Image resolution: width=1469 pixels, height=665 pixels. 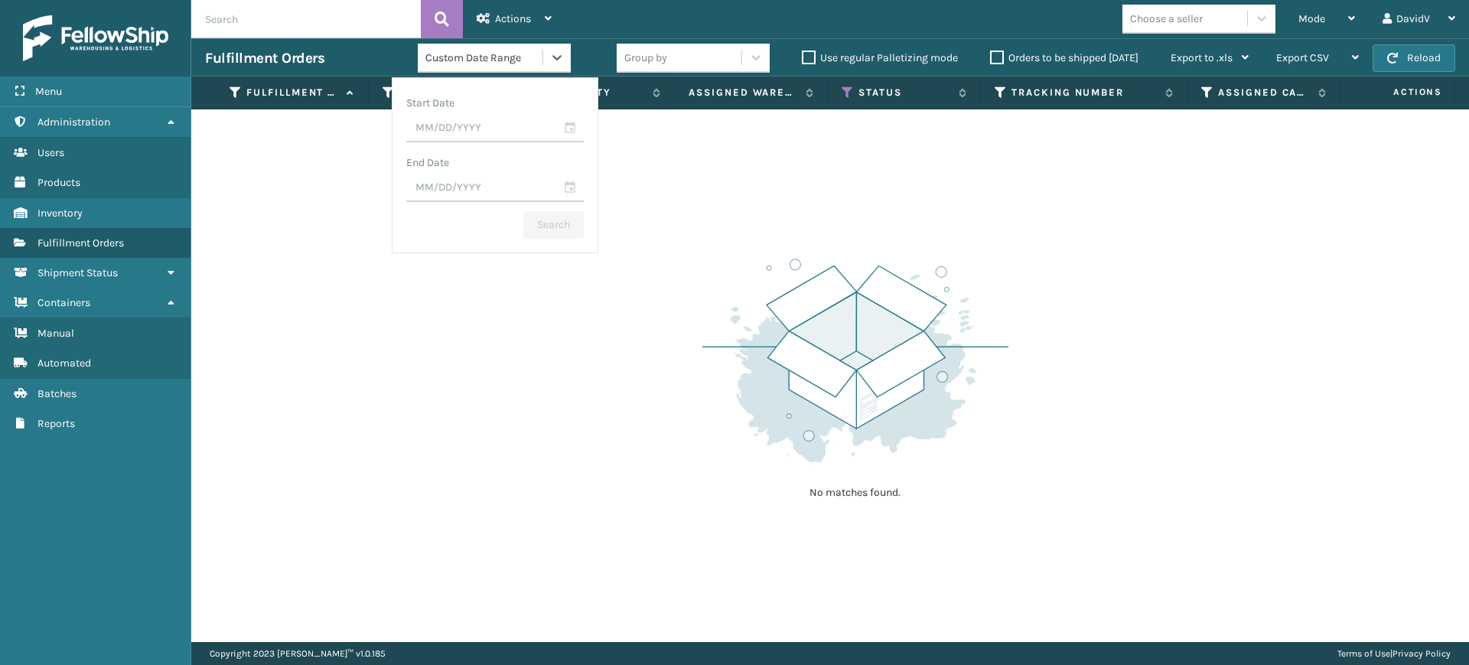 What do you see at coordinates (428, 162) in the screenshot?
I see `label: End Date` at bounding box center [428, 162].